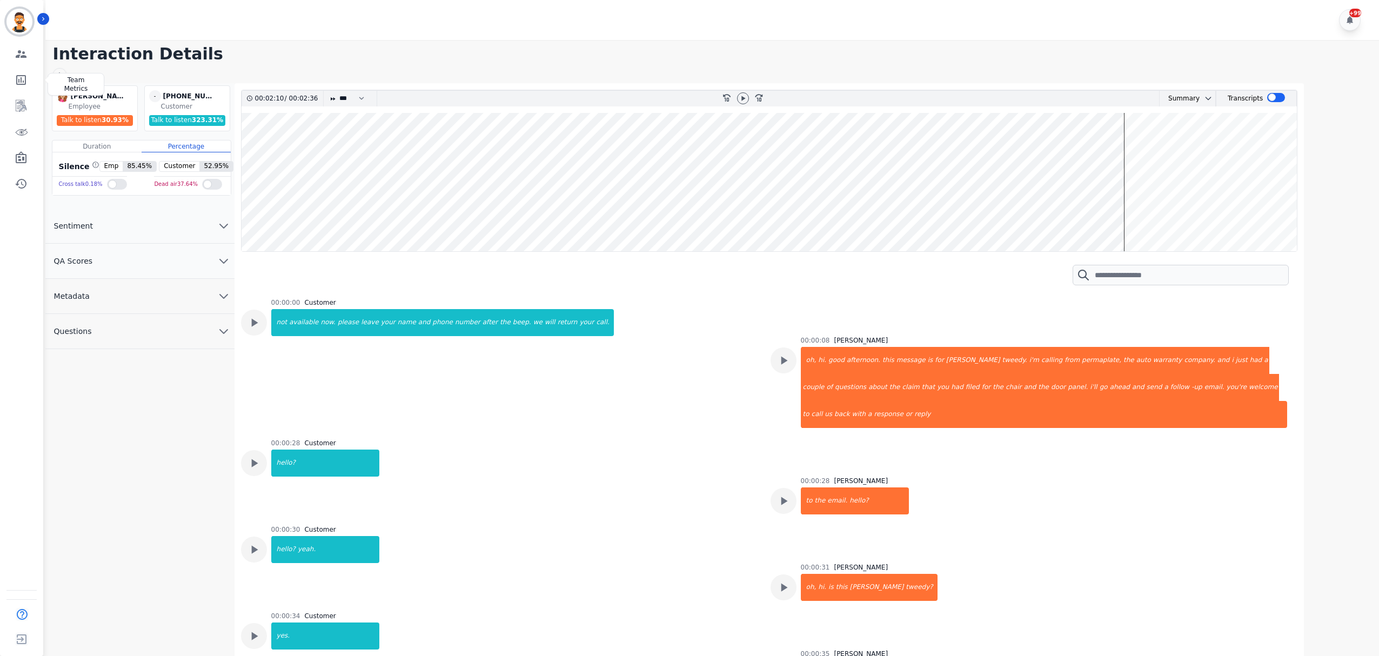  Describe the element at coordinates (1093, 388) in the screenshot. I see `div: i'll` at that location.